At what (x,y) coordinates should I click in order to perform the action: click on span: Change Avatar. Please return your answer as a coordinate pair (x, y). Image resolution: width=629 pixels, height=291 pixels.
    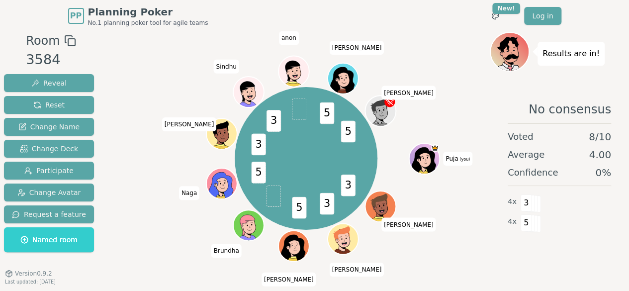
    Looking at the image, I should click on (49, 192).